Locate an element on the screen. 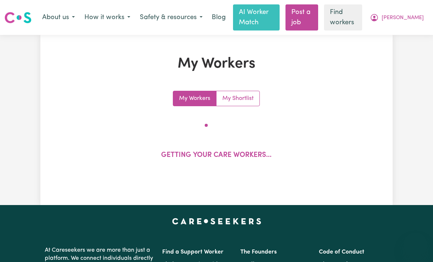 The width and height of the screenshot is (433, 262). a: AI Worker Match is located at coordinates (256, 17).